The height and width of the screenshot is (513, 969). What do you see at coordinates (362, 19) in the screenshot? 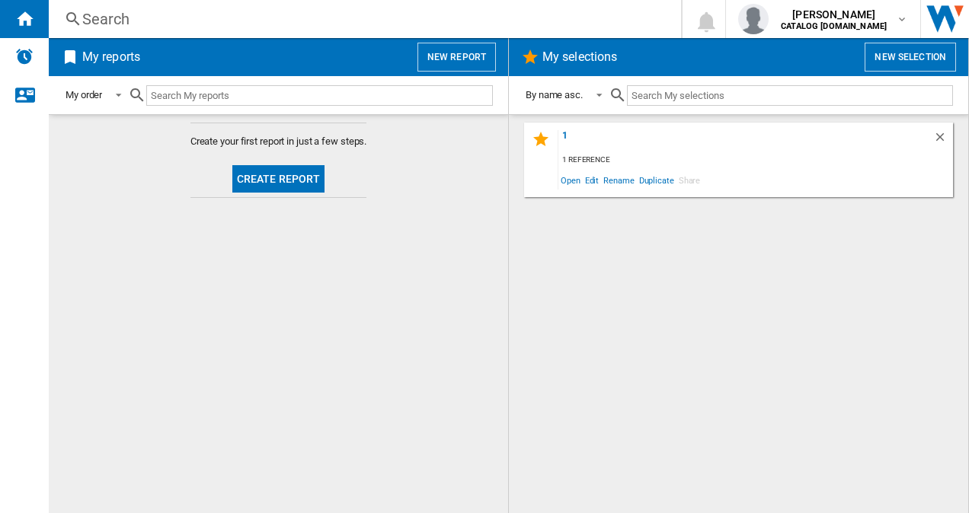
I see `div: Search` at bounding box center [362, 19].